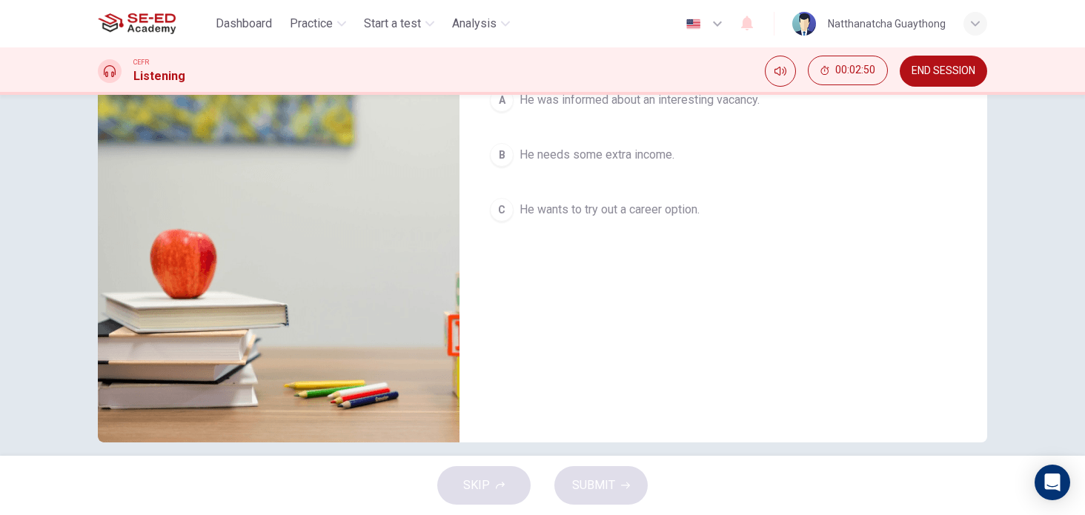  I want to click on img: SE-ED Academy logo, so click(136, 24).